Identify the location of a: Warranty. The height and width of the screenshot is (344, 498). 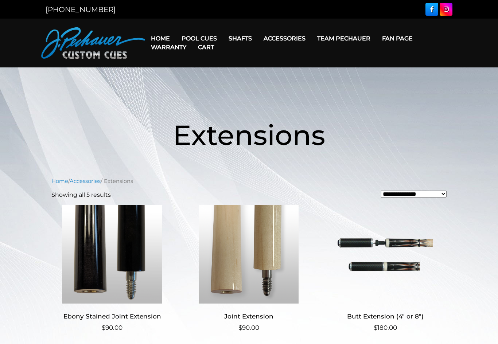
(168, 47).